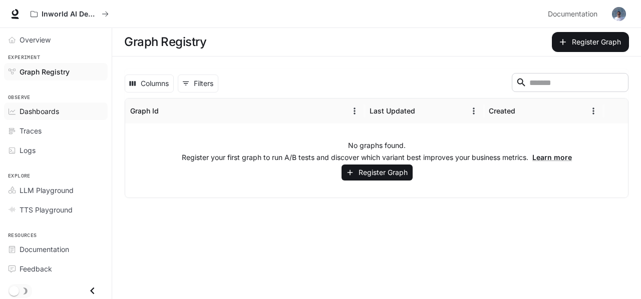 The height and width of the screenshot is (299, 641). I want to click on p: Register your first graph to run A/B tests and discover which variant best improves your business..., so click(376, 158).